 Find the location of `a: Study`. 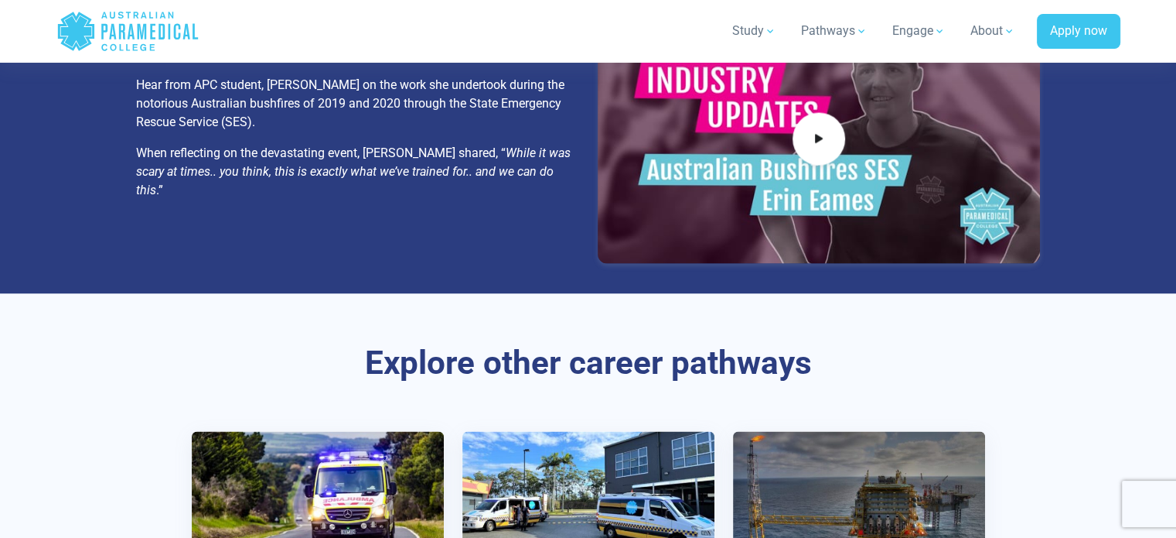

a: Study is located at coordinates (754, 31).